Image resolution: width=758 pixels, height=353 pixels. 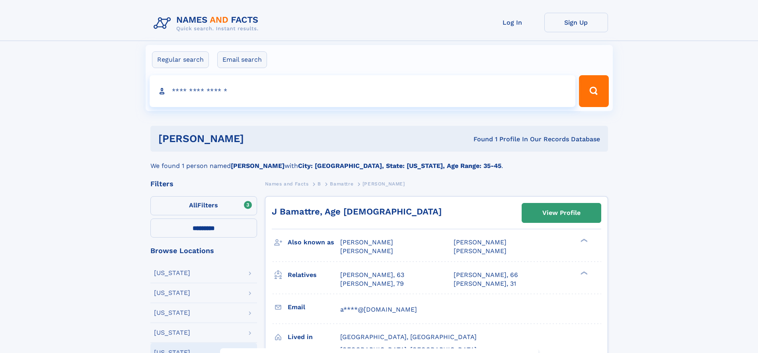 I want to click on button: Search Button, so click(x=594, y=91).